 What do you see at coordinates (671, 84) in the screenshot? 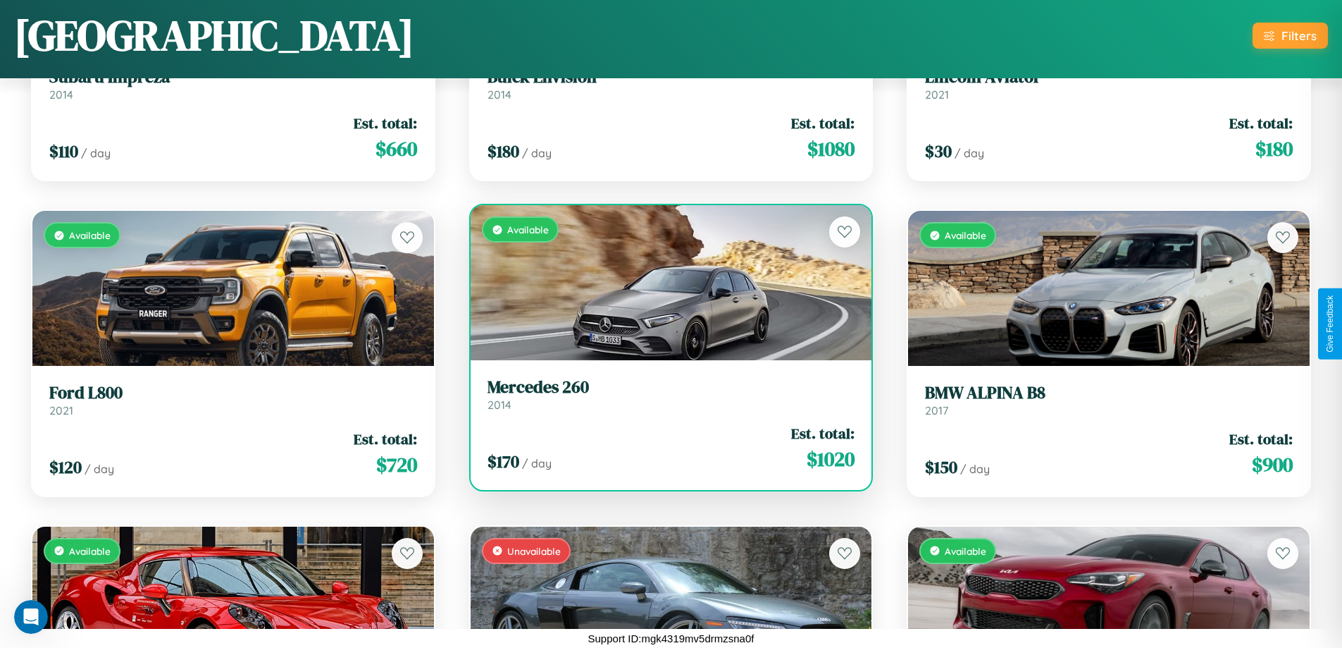
I see `a: Buick Envision2014` at bounding box center [671, 84].